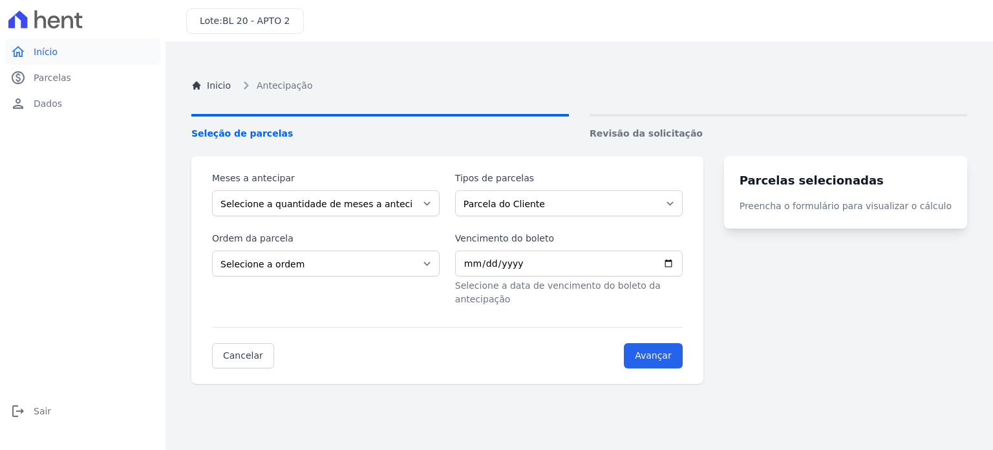  What do you see at coordinates (326, 238) in the screenshot?
I see `label: Ordem da parcela` at bounding box center [326, 238].